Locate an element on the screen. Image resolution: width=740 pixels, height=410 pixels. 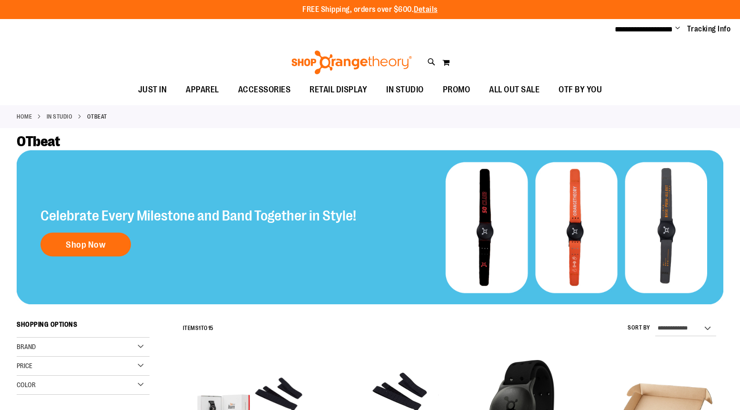
a: Details is located at coordinates (426, 10).